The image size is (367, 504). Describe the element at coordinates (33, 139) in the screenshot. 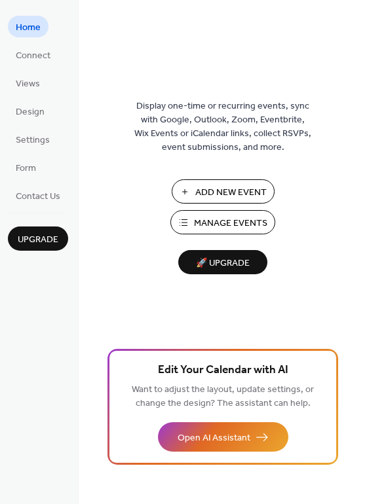

I see `a: Settings` at that location.